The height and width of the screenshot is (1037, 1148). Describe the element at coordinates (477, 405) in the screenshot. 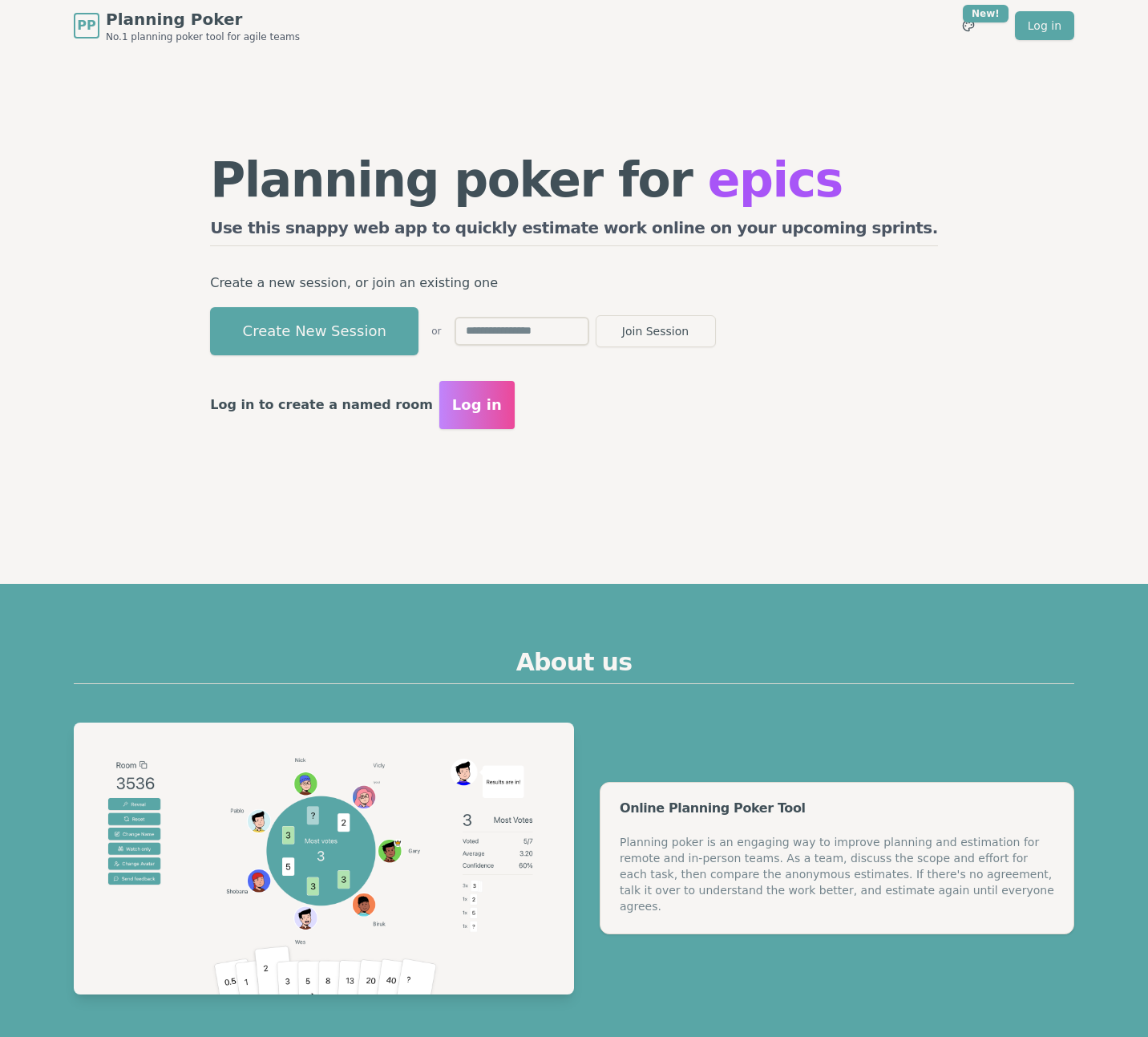

I see `span: Log in` at that location.